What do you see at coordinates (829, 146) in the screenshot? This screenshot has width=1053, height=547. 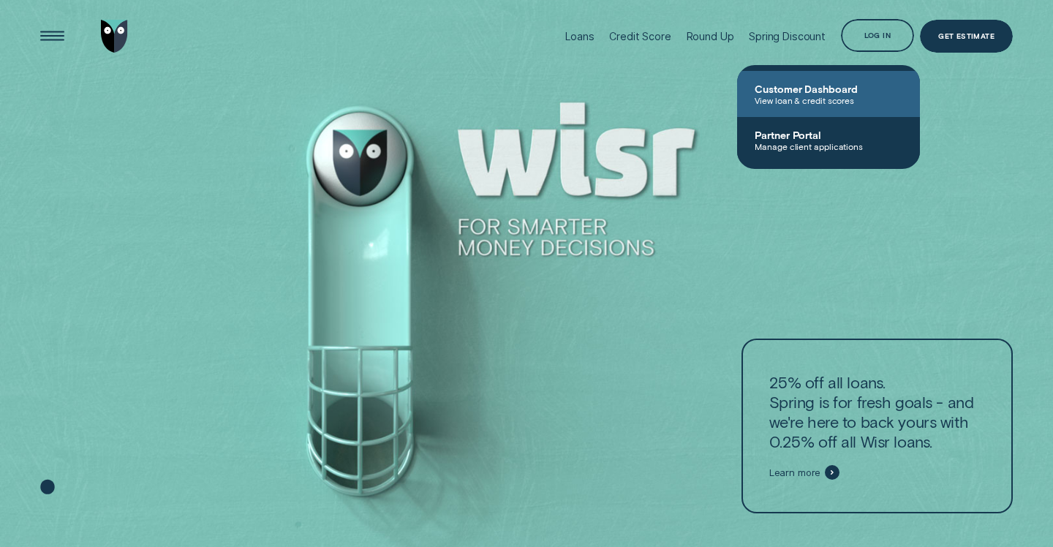 I see `span: Manage client applications` at bounding box center [829, 146].